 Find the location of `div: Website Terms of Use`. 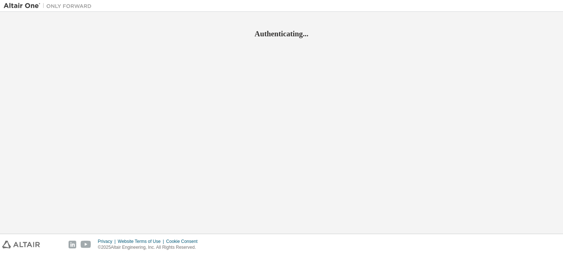

div: Website Terms of Use is located at coordinates (142, 241).